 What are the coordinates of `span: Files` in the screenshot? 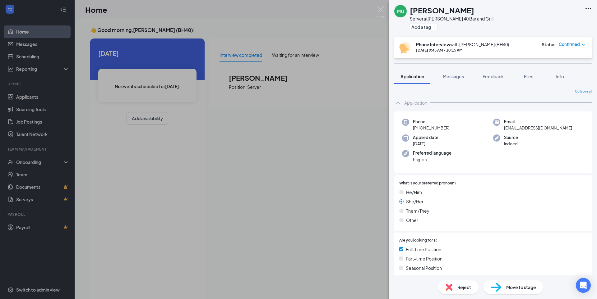 It's located at (529, 76).